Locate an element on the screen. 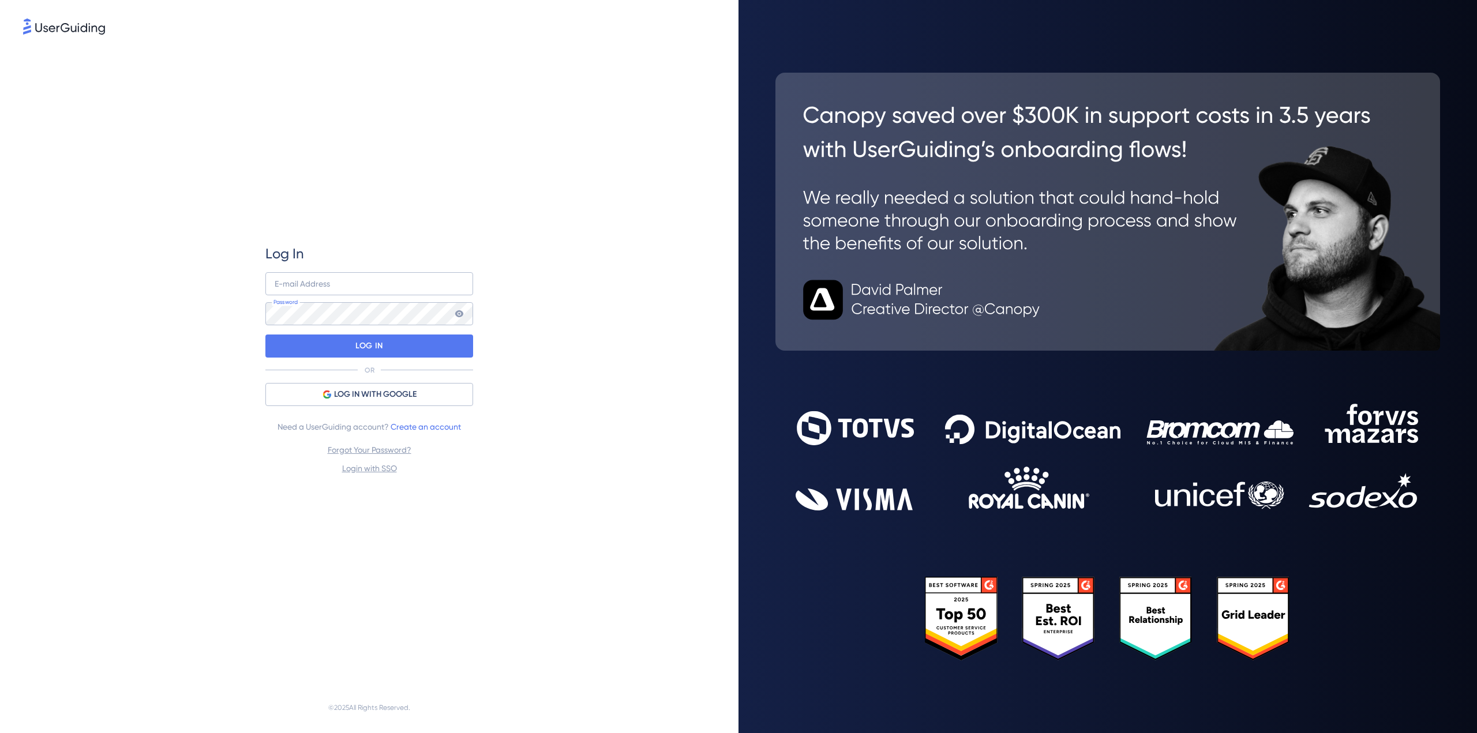 Image resolution: width=1477 pixels, height=733 pixels. span: Need a UserGuiding account? is located at coordinates (369, 427).